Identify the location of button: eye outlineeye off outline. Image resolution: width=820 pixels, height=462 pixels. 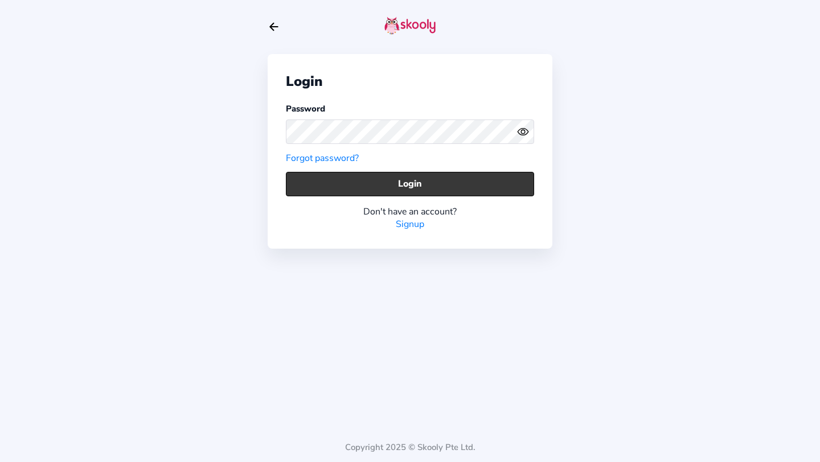
(526, 132).